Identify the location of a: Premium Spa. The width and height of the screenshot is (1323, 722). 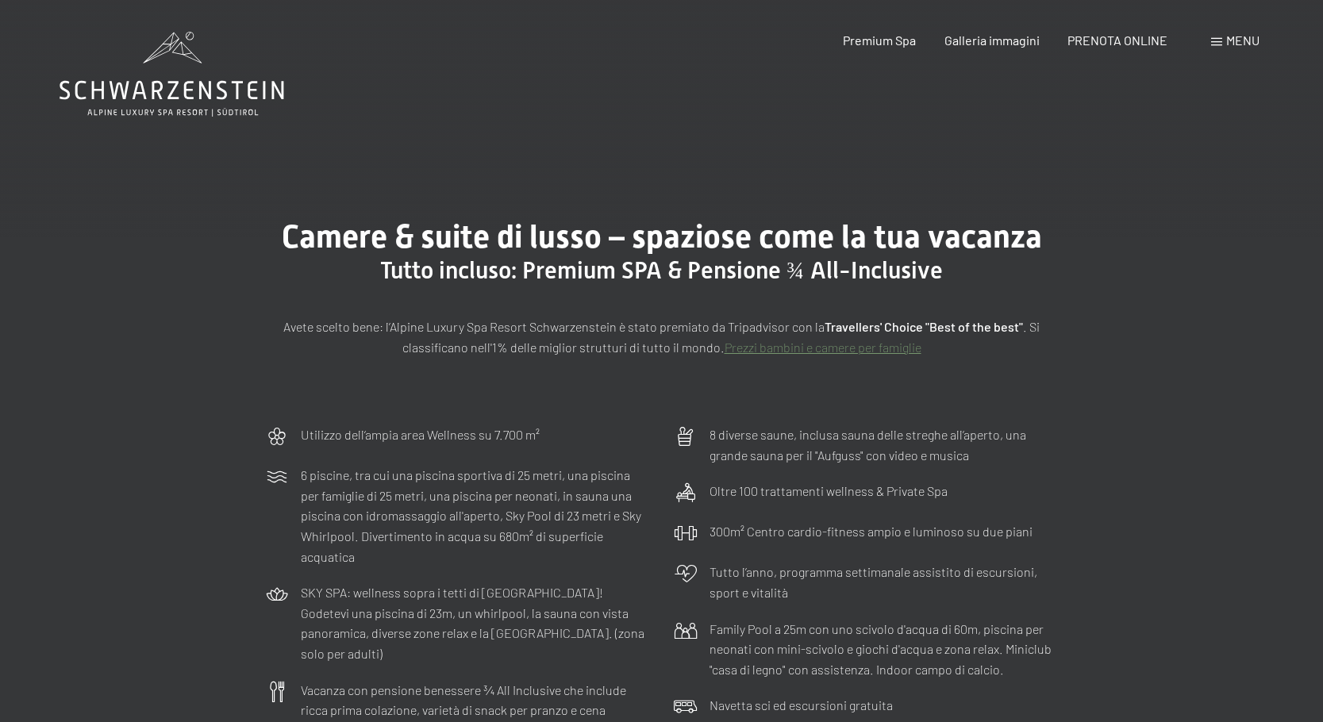
(880, 40).